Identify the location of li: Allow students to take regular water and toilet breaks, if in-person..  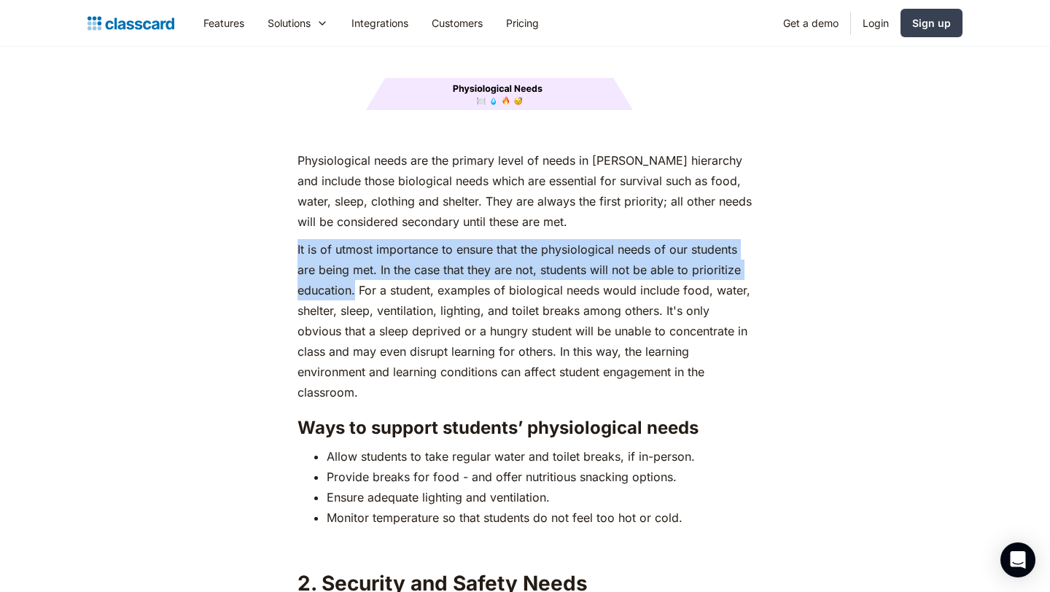
(539, 457).